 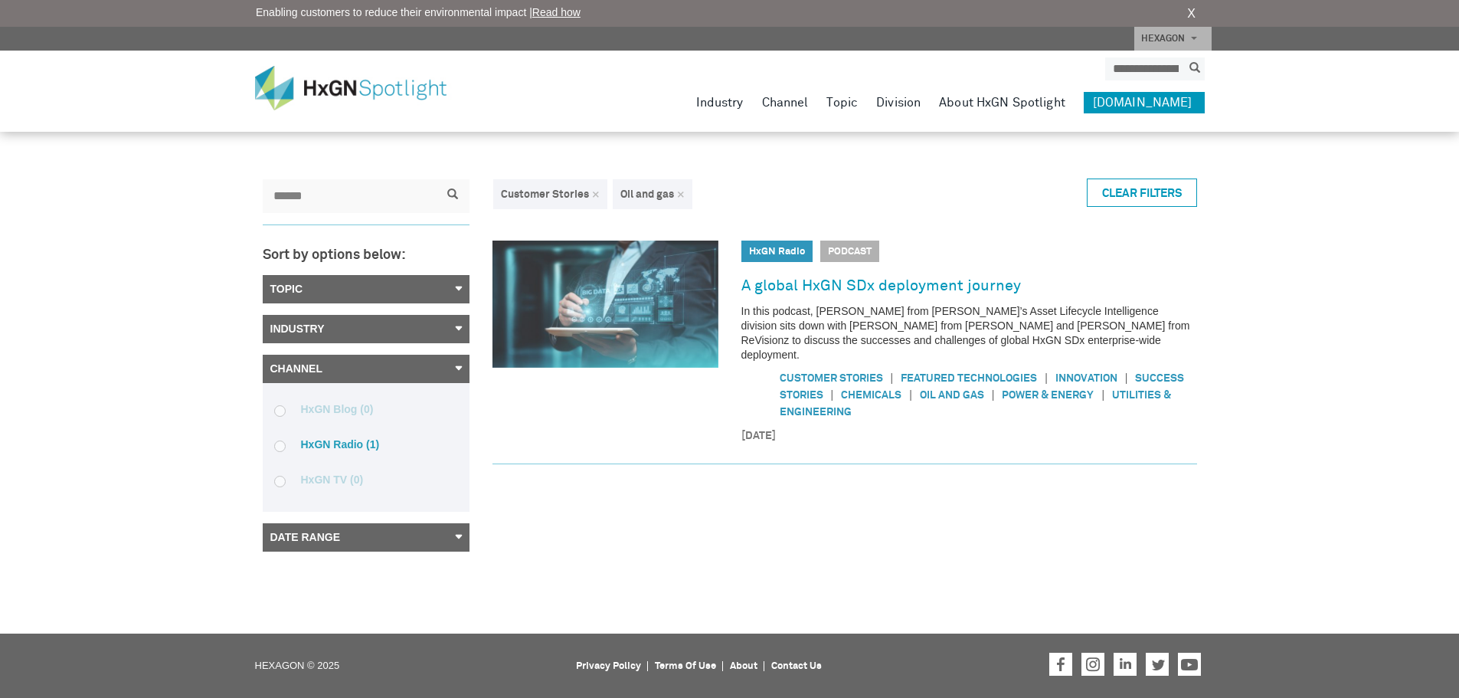 I want to click on a: Division, so click(x=899, y=103).